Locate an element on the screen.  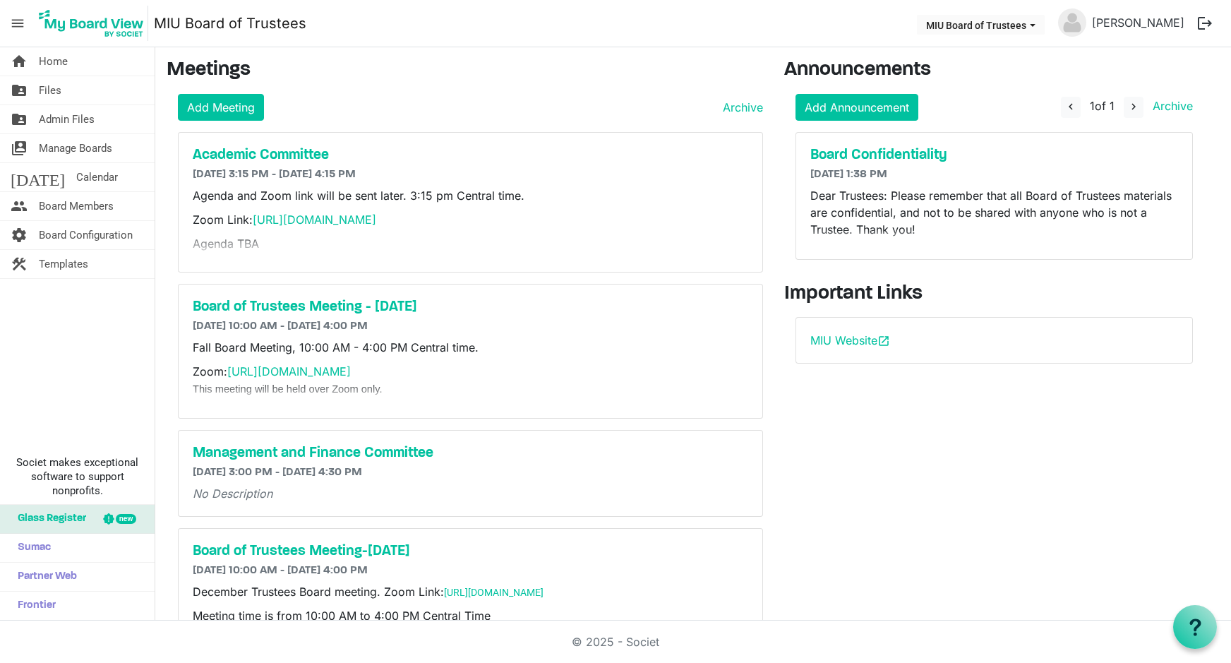
span: Zoom Link: is located at coordinates (285, 220).